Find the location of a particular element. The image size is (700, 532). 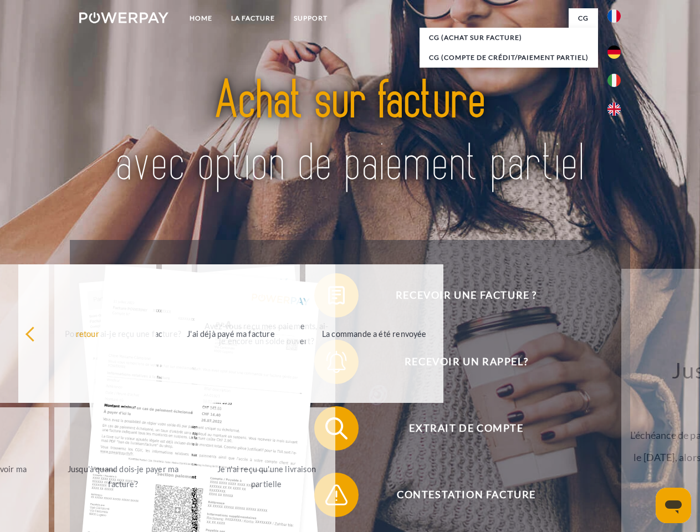

div: Jusqu'à quand dois-je payer ma facture? is located at coordinates (123, 477).